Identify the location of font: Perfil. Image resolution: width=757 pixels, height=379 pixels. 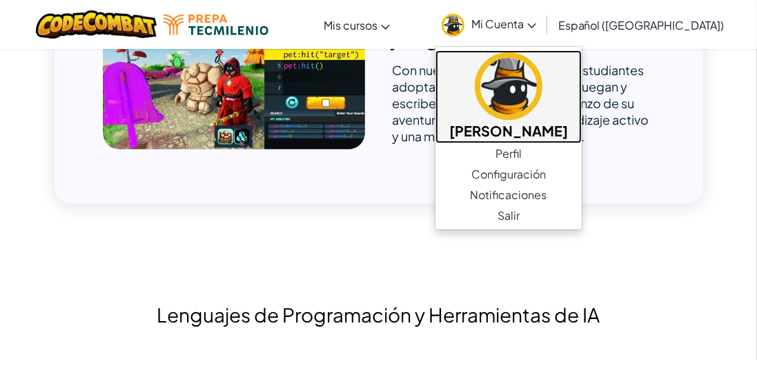
(508, 153).